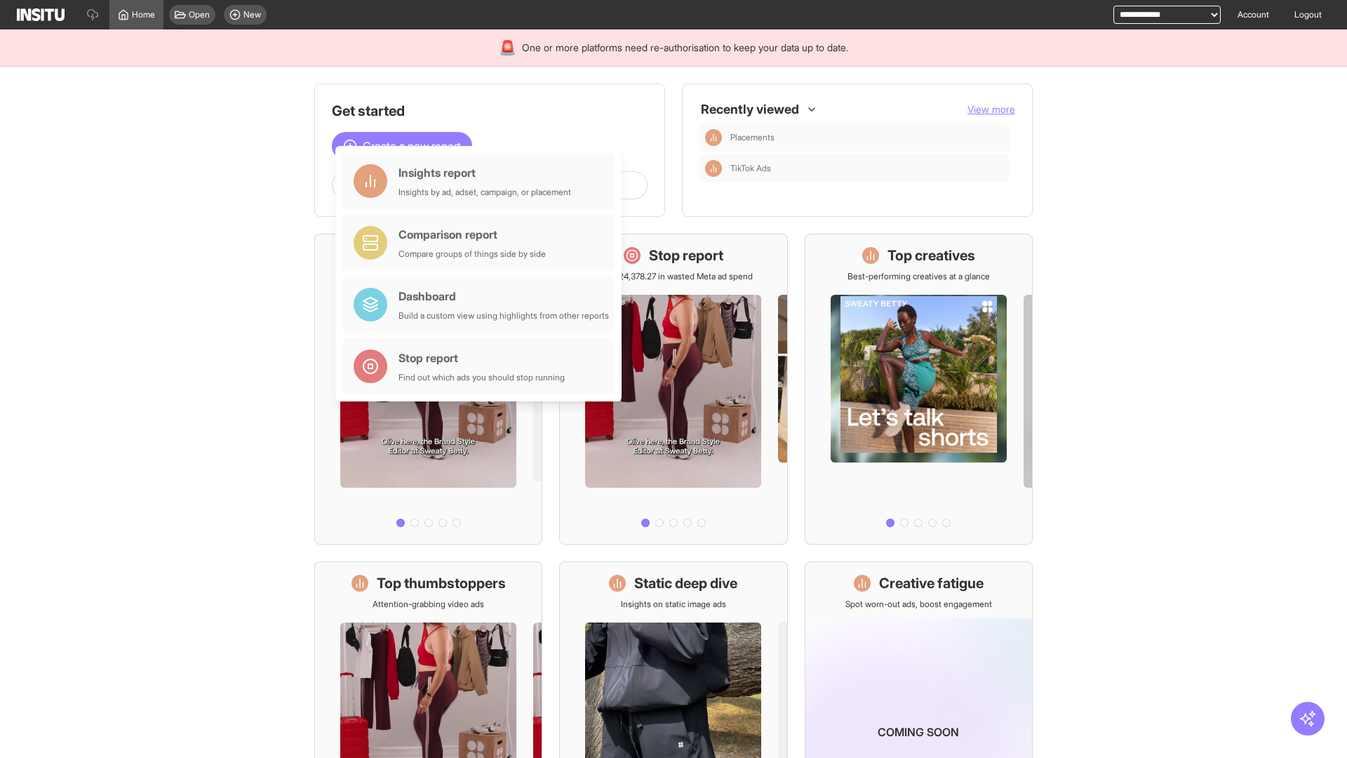  What do you see at coordinates (673, 277) in the screenshot?
I see `p: Save £24,378.27 in wasted Meta ad spend` at bounding box center [673, 277].